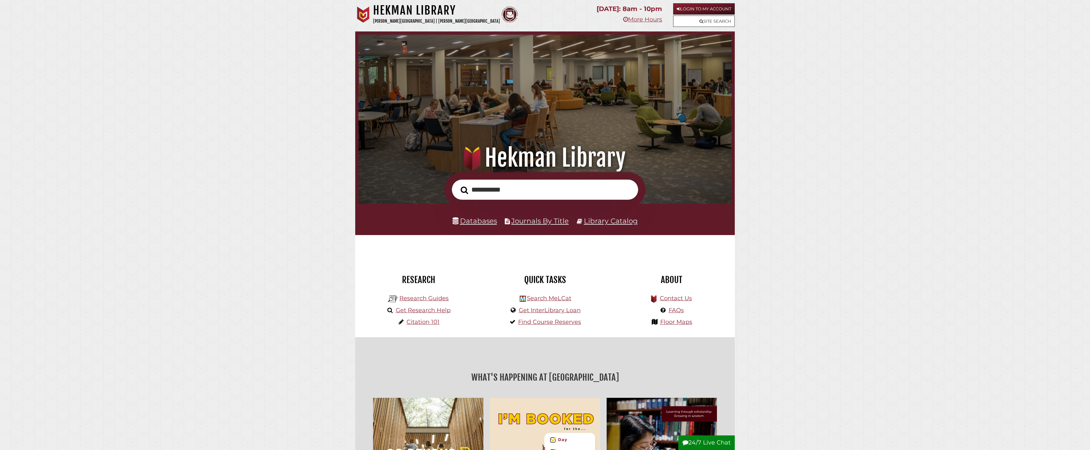 This screenshot has height=450, width=1090. What do you see at coordinates (510, 15) in the screenshot?
I see `img: Calvin Theological Seminary` at bounding box center [510, 15].